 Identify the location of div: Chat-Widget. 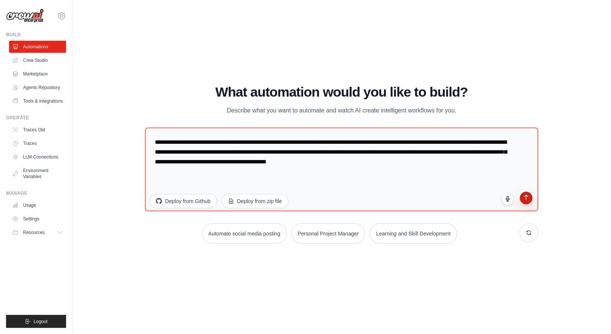
(592, 316).